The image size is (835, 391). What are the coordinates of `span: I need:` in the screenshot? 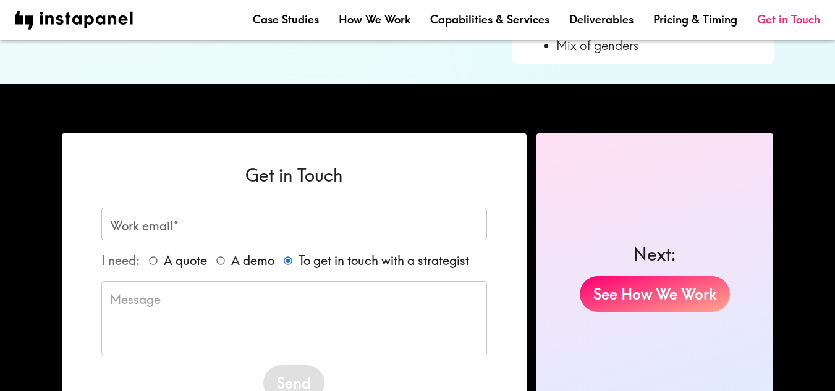 It's located at (121, 261).